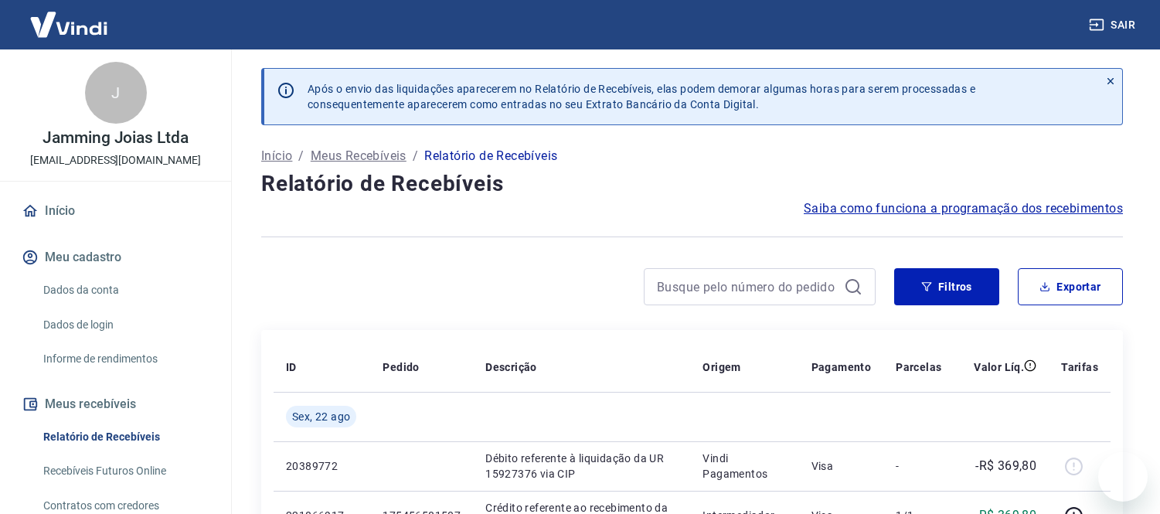 Image resolution: width=1160 pixels, height=514 pixels. Describe the element at coordinates (642, 97) in the screenshot. I see `p: Após o envio das liquidações aparecerem no Relatório de Recebíveis, elas podem demorar algumas ho...` at that location.